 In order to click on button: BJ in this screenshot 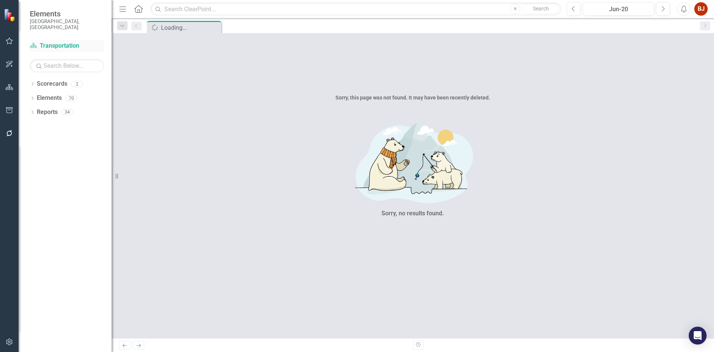, I will do `click(701, 9)`.